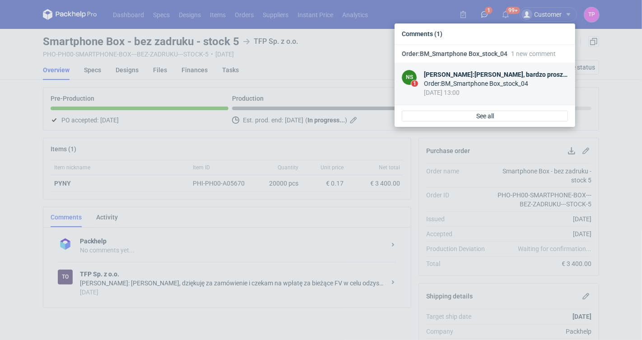 This screenshot has height=340, width=642. I want to click on figcaption: NS, so click(409, 77).